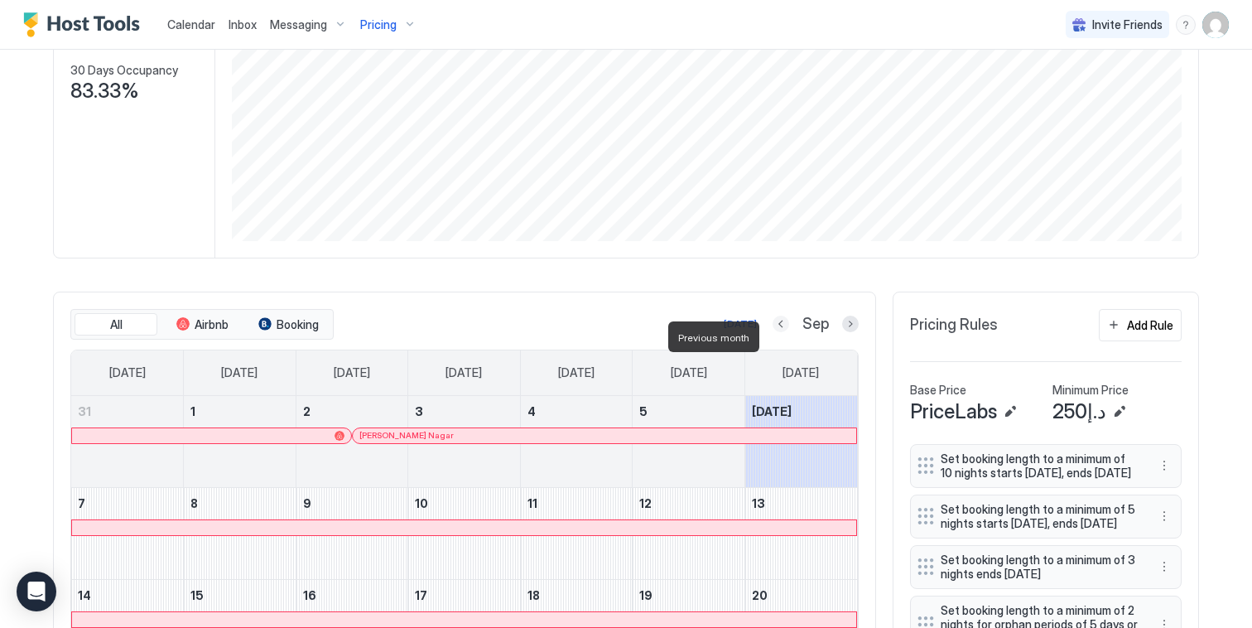  I want to click on a: Inbox, so click(243, 24).